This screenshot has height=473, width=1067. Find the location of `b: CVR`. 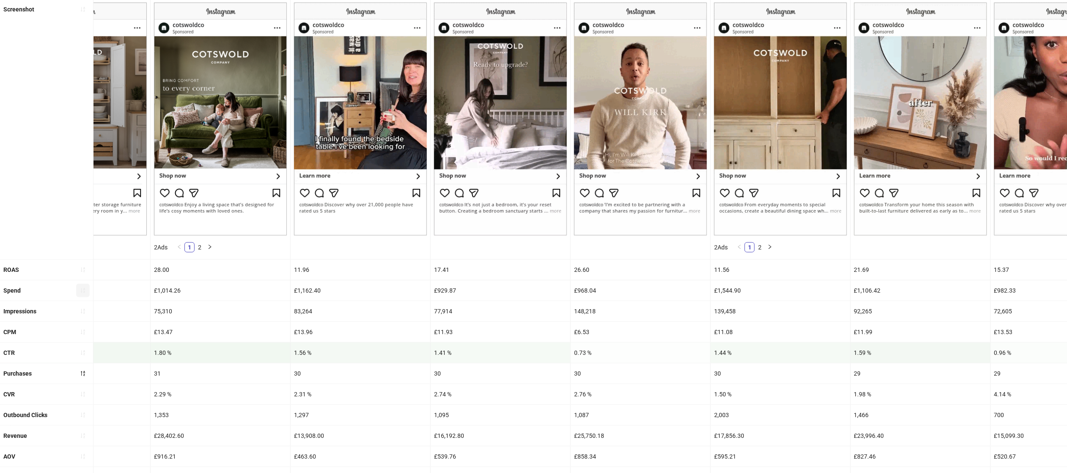

b: CVR is located at coordinates (9, 394).